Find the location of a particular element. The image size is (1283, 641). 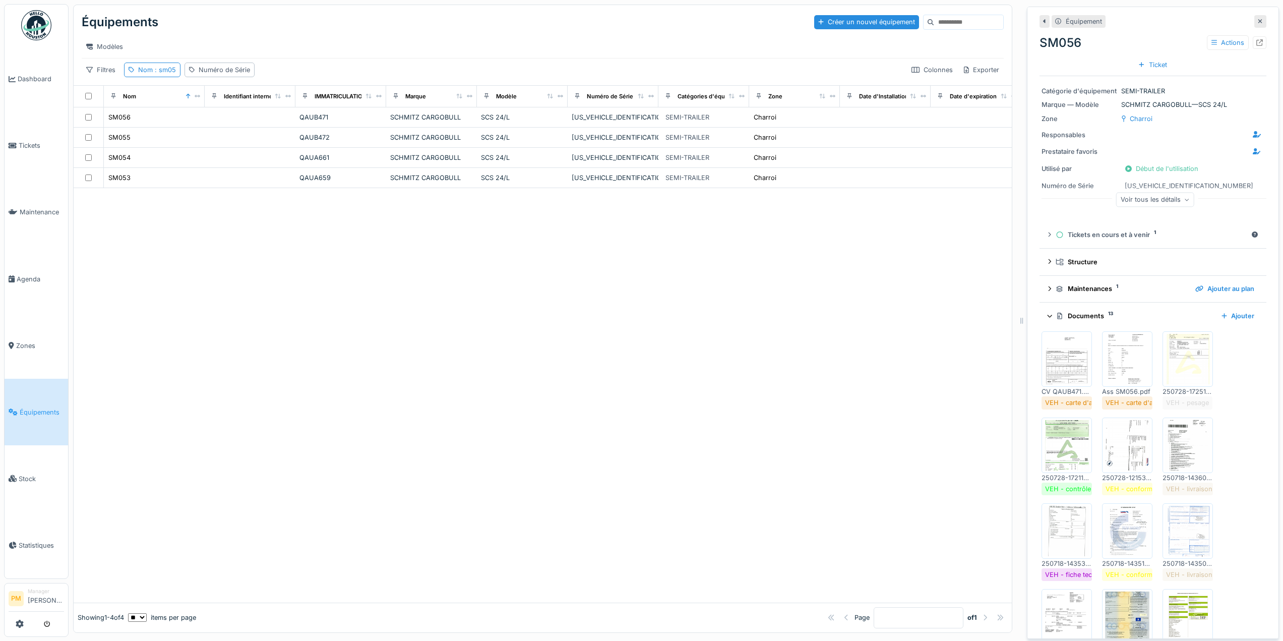

div: VEH - pesage is located at coordinates (1188, 402).